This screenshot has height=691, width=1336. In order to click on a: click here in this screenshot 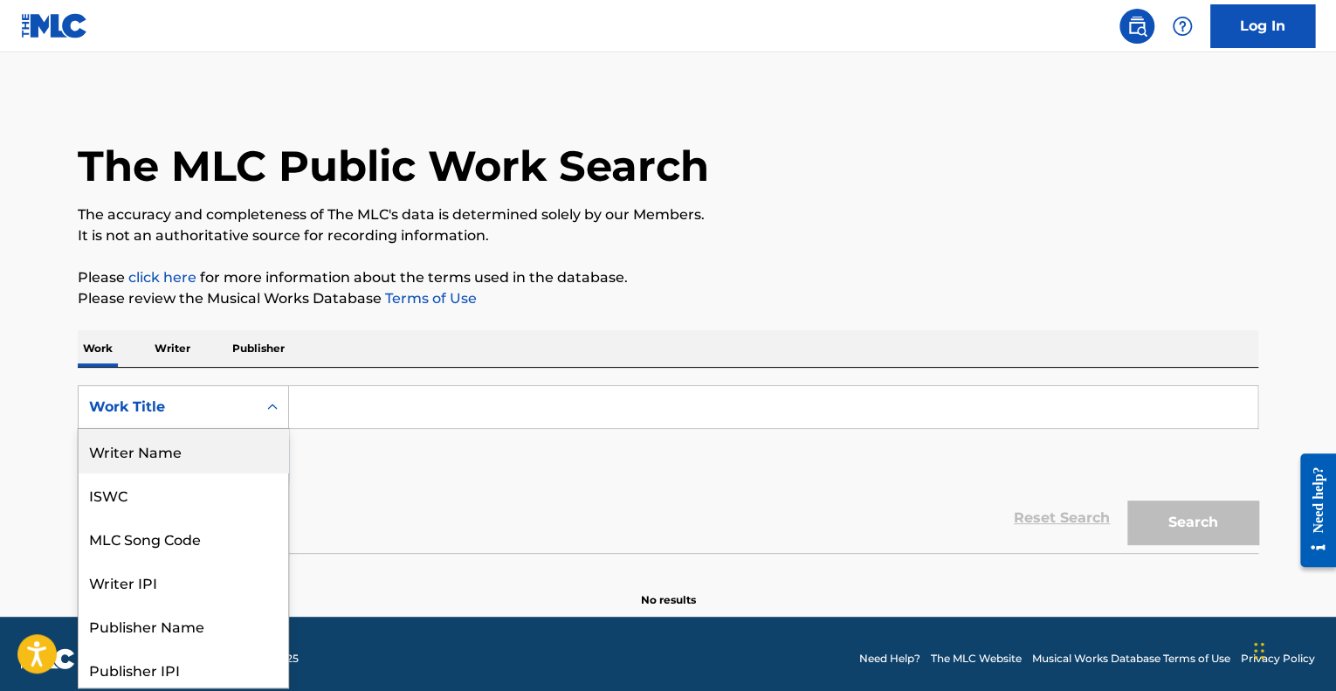, I will do `click(162, 277)`.